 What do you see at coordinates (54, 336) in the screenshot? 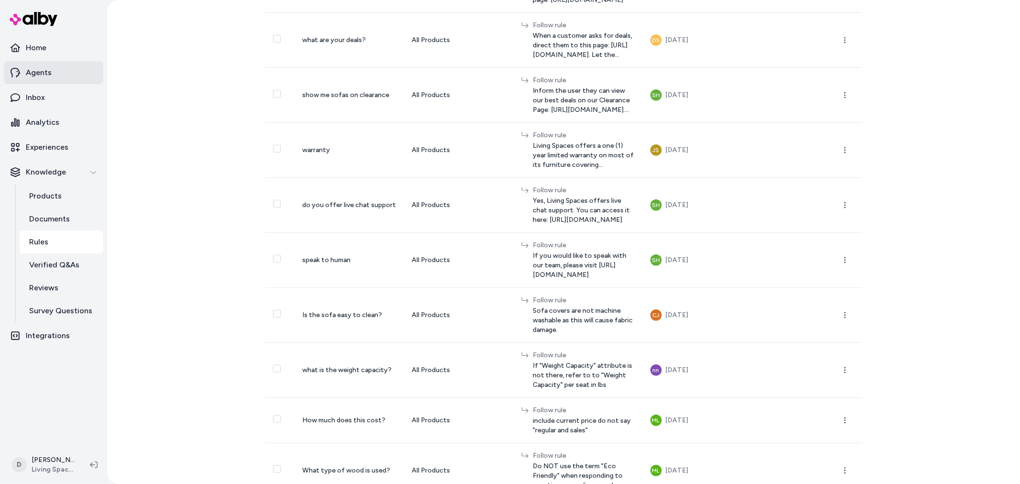
I see `a: Integrations` at bounding box center [54, 336].